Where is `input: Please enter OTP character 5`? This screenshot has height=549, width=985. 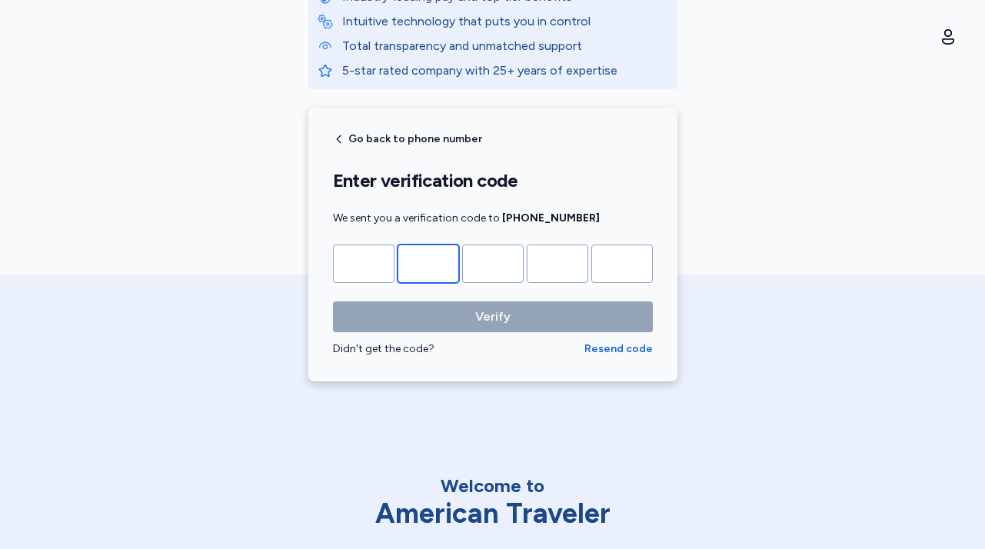
input: Please enter OTP character 5 is located at coordinates (622, 264).